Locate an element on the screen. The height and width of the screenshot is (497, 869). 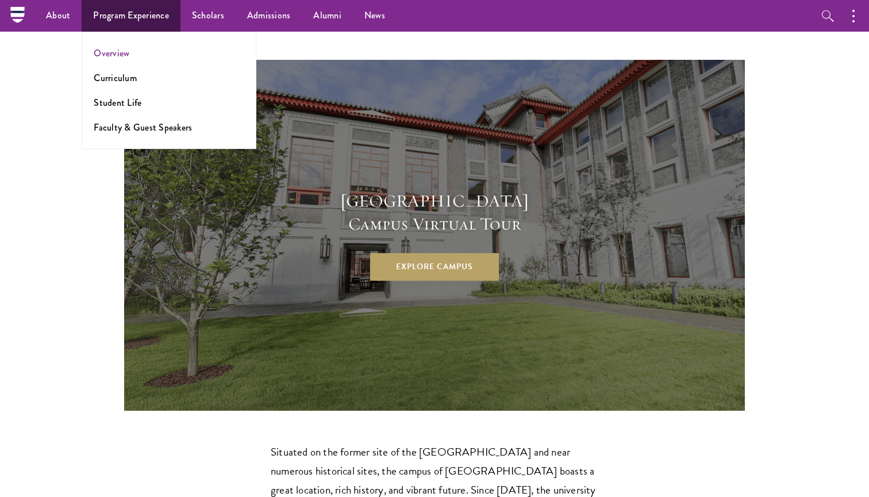
a: Faculty & Guest Speakers is located at coordinates (143, 127).